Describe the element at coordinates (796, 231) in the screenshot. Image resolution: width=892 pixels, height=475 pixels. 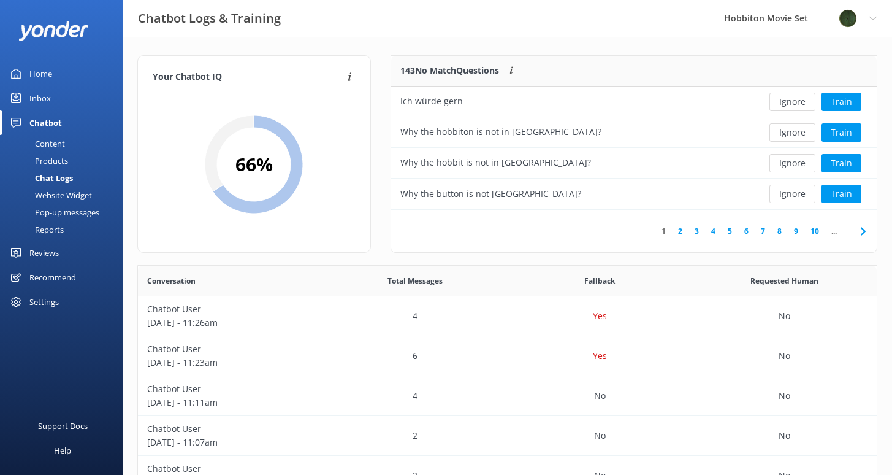
I see `a: 9` at that location.